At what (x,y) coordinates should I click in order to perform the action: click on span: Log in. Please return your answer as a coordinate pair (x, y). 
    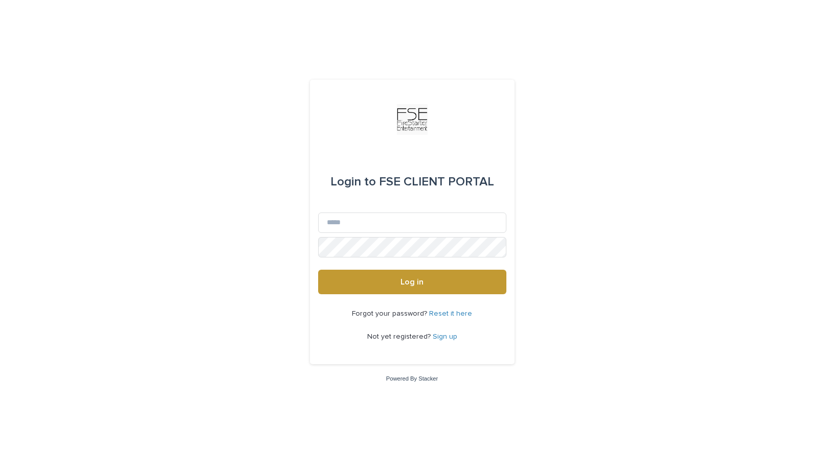
    Looking at the image, I should click on (412, 282).